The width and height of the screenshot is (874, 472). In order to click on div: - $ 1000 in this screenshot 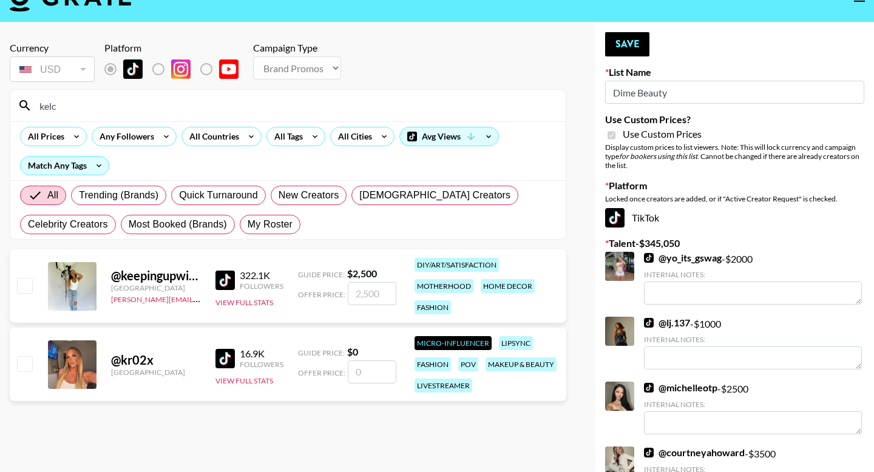, I will do `click(753, 343)`.